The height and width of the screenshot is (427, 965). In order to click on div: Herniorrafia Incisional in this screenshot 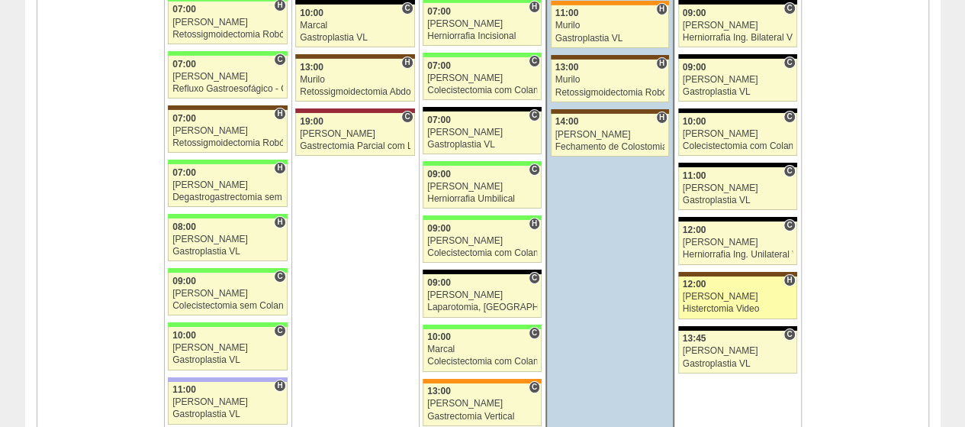, I will do `click(482, 36)`.